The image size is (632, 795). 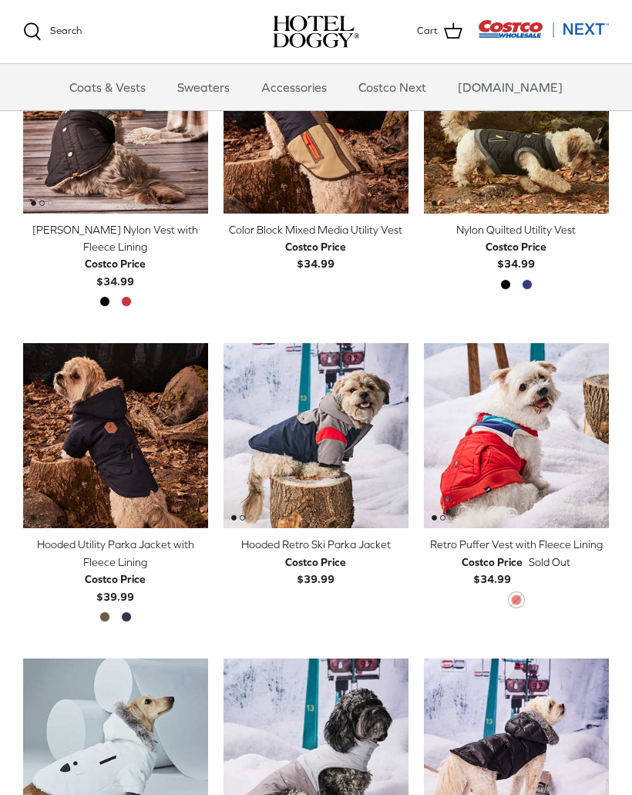 What do you see at coordinates (316, 121) in the screenshot?
I see `img: tan dog wearing a blue & brown vest` at bounding box center [316, 121].